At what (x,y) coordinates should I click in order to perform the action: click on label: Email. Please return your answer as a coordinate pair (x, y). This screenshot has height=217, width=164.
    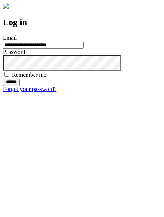
    Looking at the image, I should click on (10, 37).